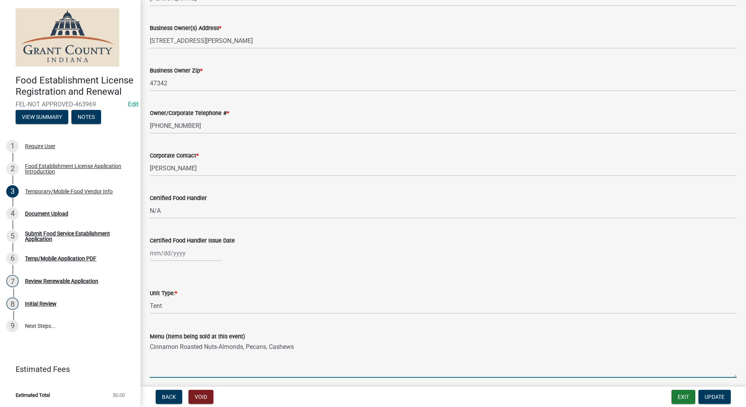 Image resolution: width=746 pixels, height=407 pixels. What do you see at coordinates (683, 397) in the screenshot?
I see `button: Exit` at bounding box center [683, 397].